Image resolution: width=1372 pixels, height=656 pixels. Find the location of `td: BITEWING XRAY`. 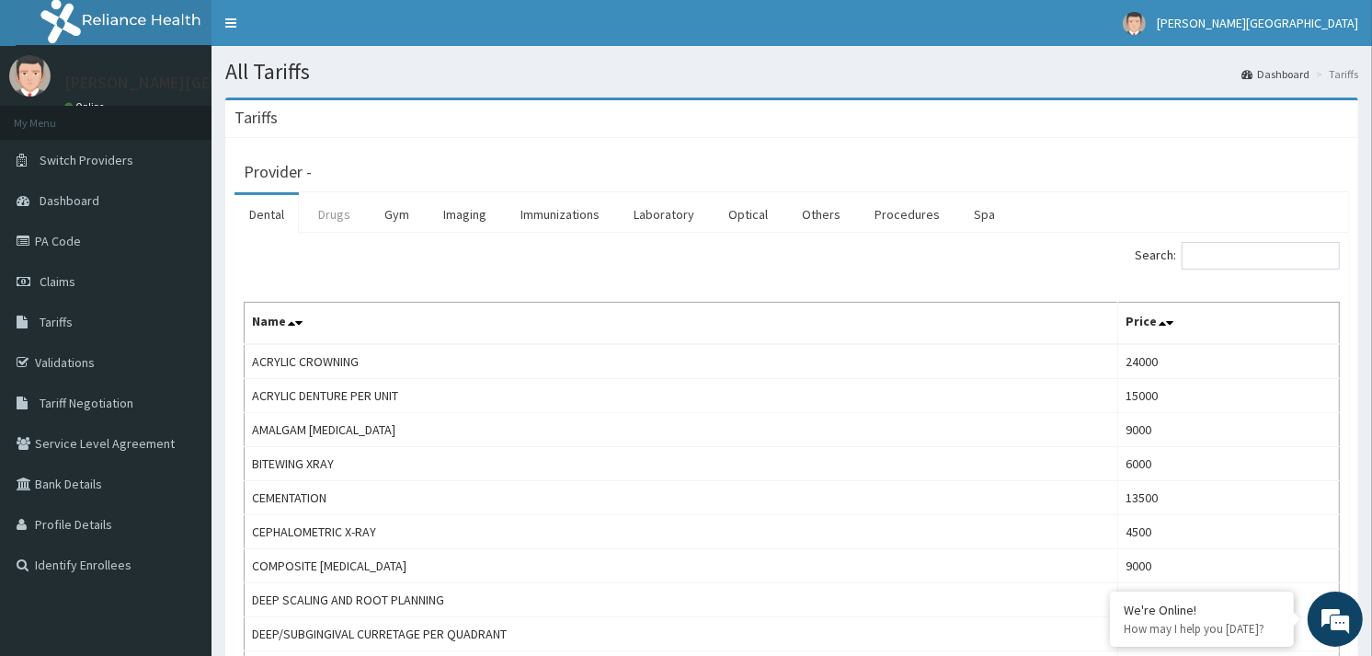

td: BITEWING XRAY is located at coordinates (682, 464).